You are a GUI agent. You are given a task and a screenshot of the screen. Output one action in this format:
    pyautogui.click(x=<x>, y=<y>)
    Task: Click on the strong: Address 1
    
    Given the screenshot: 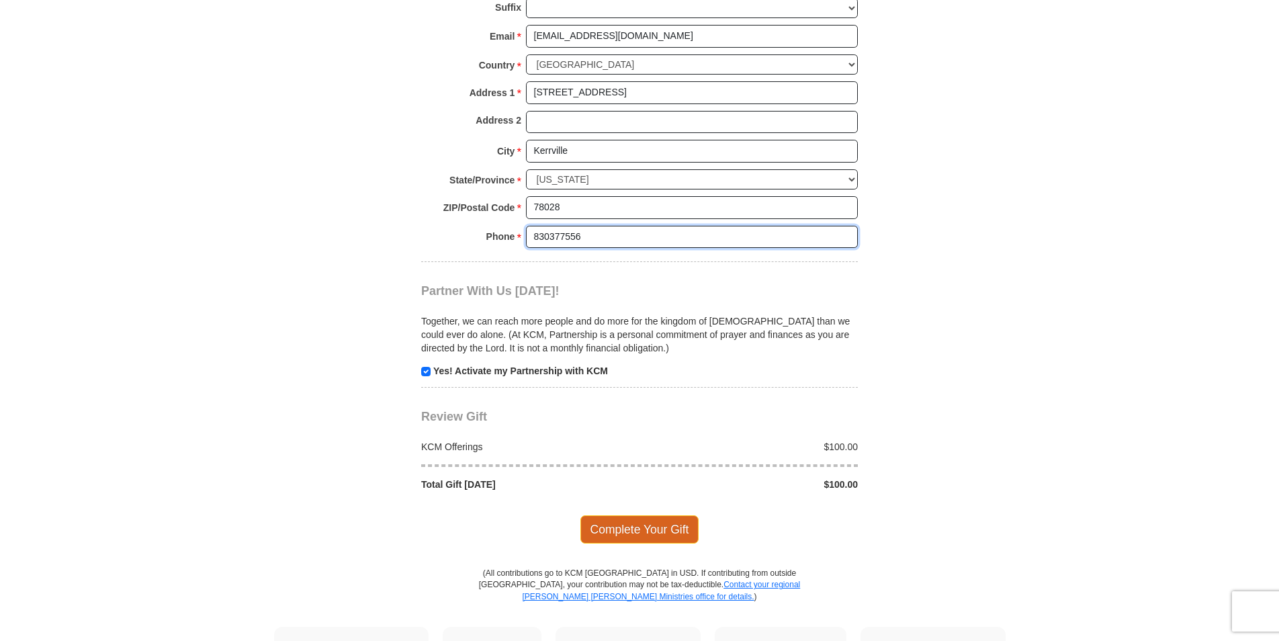 What is the action you would take?
    pyautogui.click(x=492, y=93)
    